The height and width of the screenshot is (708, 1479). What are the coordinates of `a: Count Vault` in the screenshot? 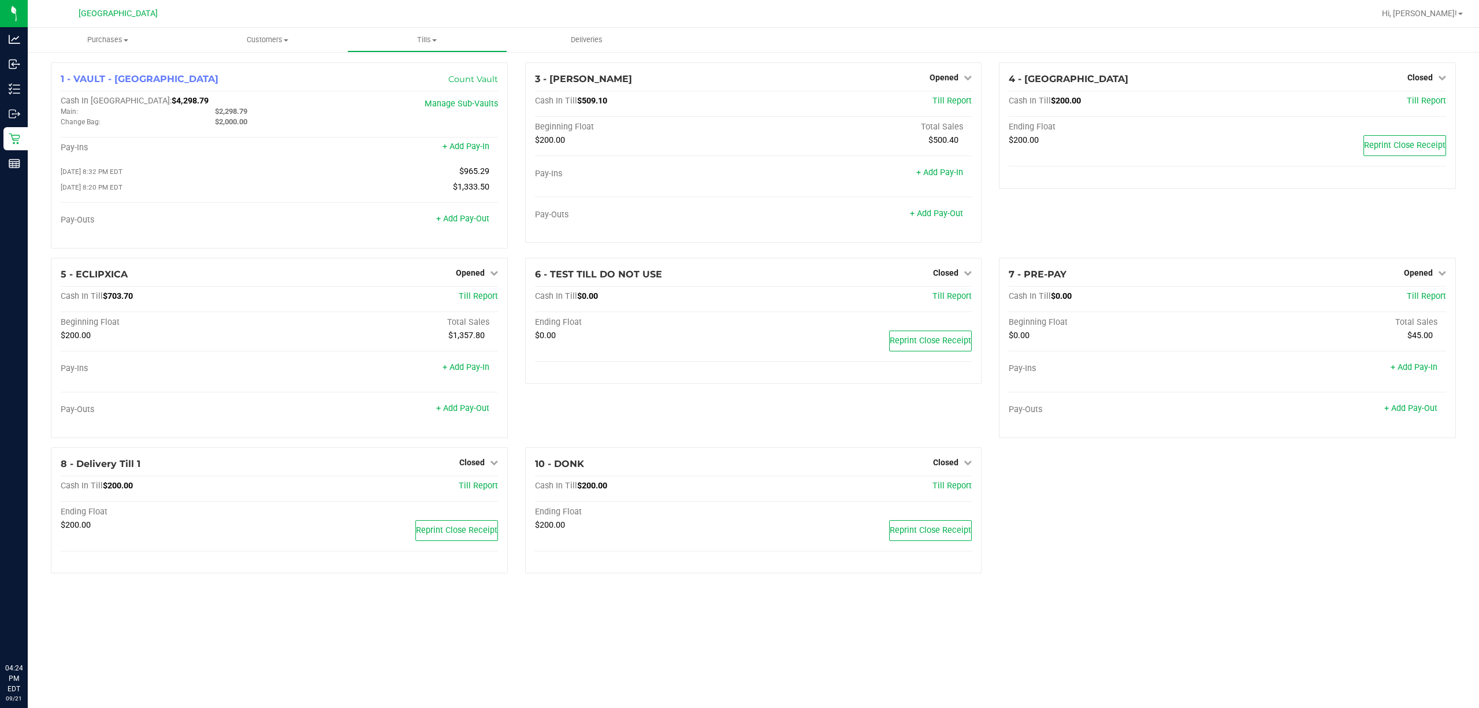 It's located at (473, 79).